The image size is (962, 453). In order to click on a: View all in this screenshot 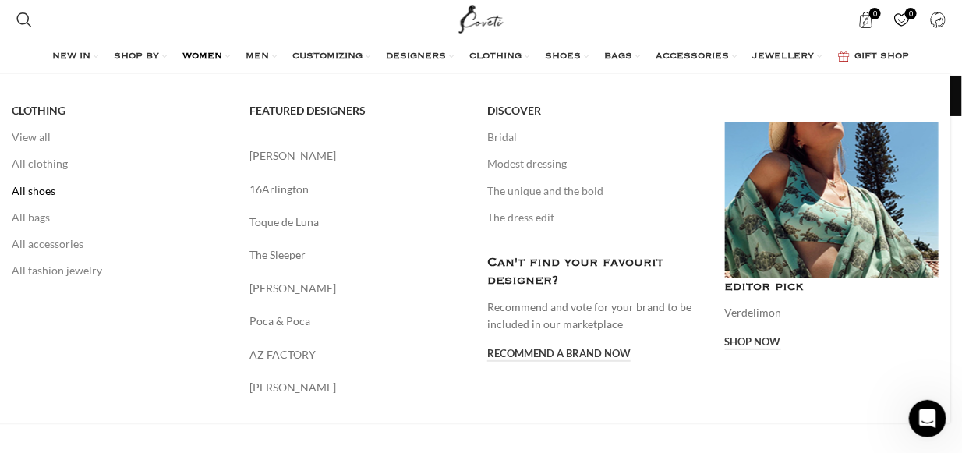, I will do `click(119, 137)`.